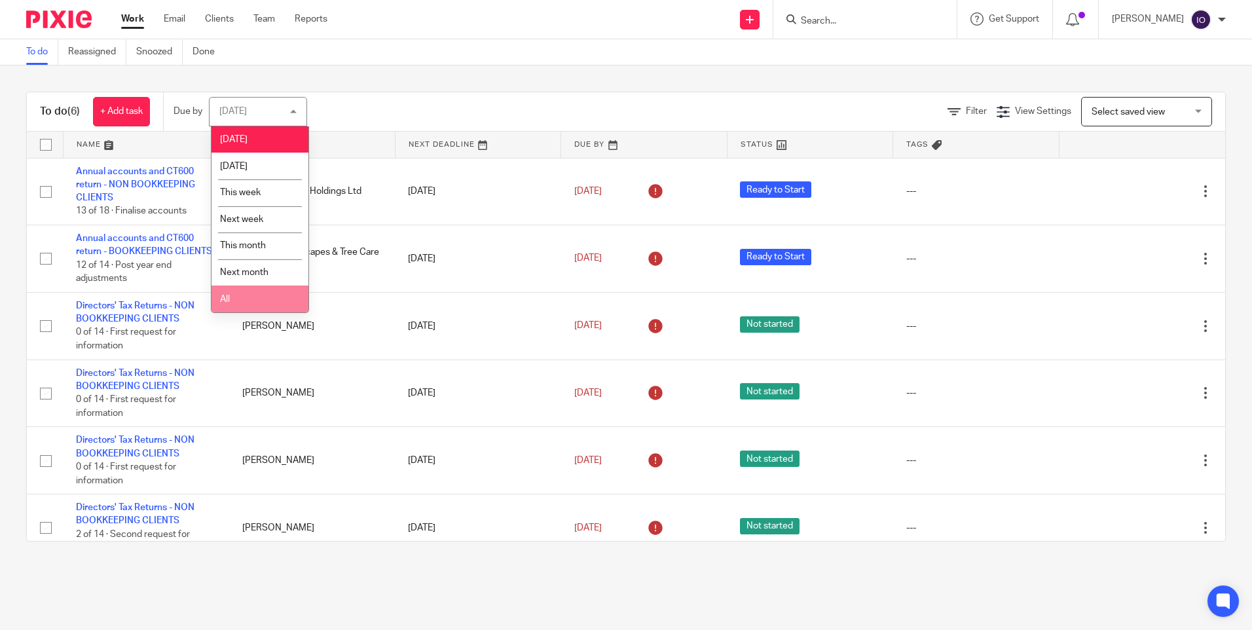 The width and height of the screenshot is (1252, 630). What do you see at coordinates (131, 212) in the screenshot?
I see `span: 13 of 18 · Finalise accounts` at bounding box center [131, 212].